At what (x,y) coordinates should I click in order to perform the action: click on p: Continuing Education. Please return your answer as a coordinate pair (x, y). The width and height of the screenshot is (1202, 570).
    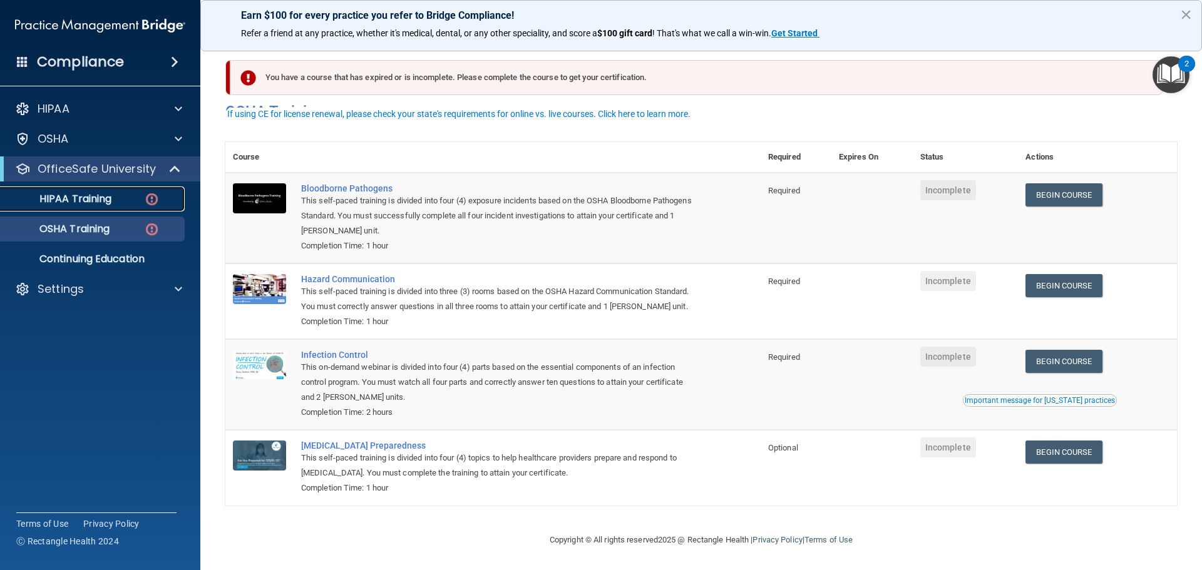
    Looking at the image, I should click on (93, 259).